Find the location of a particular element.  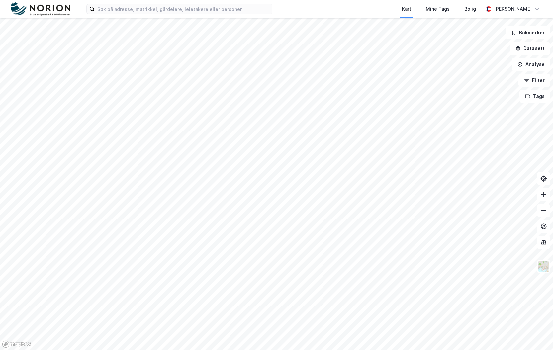

div: Mine Tags is located at coordinates (438, 9).